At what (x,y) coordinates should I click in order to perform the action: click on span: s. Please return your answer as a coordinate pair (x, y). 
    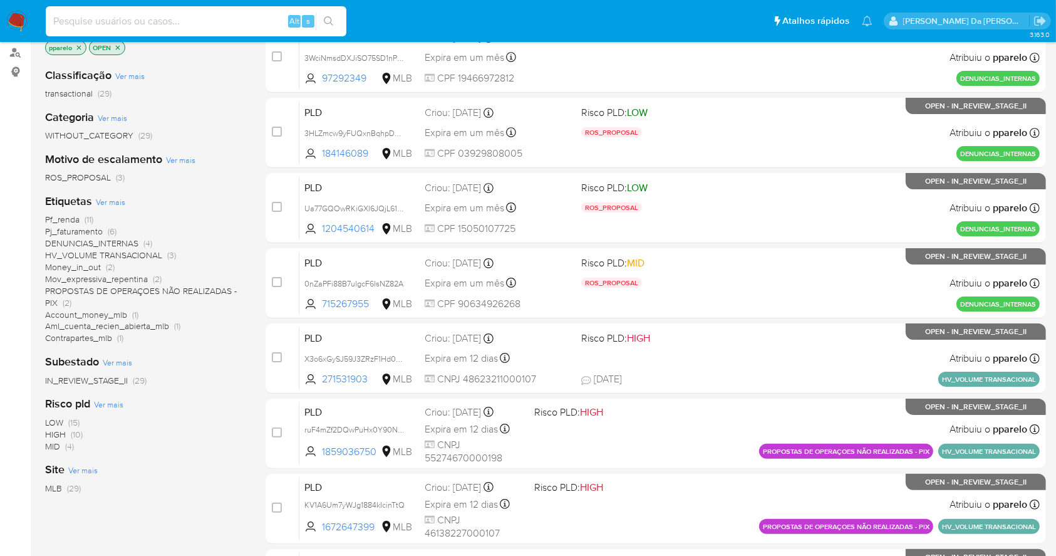
    Looking at the image, I should click on (308, 21).